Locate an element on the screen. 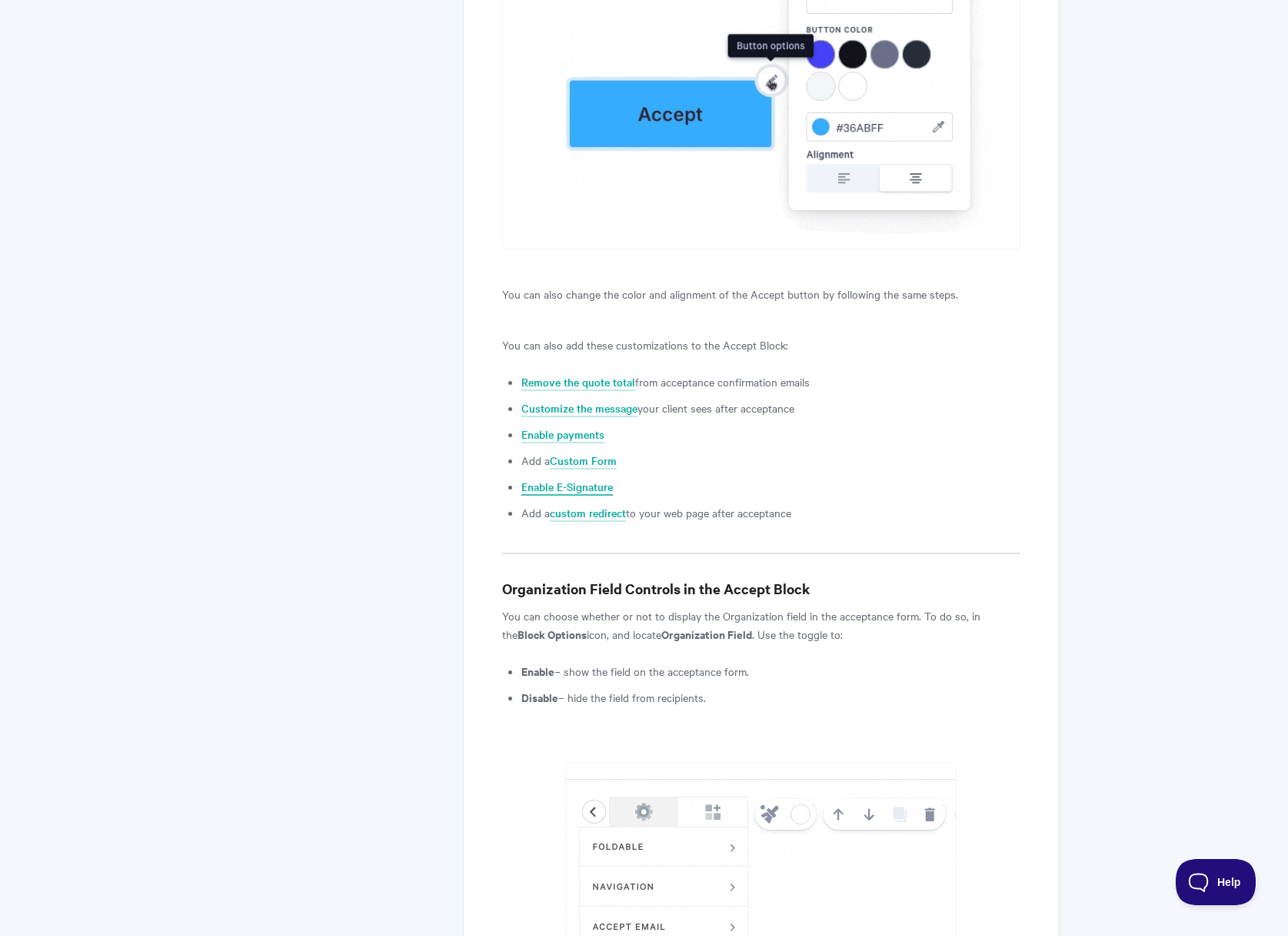  a: Custom Form is located at coordinates (583, 461).